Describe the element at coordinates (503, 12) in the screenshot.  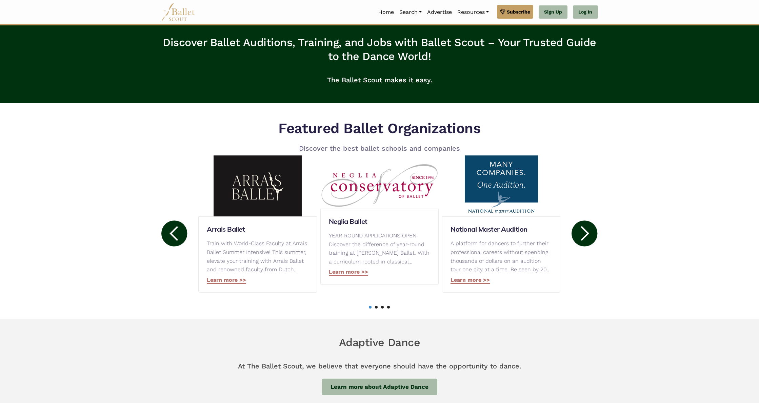
I see `img: gem.svg` at that location.